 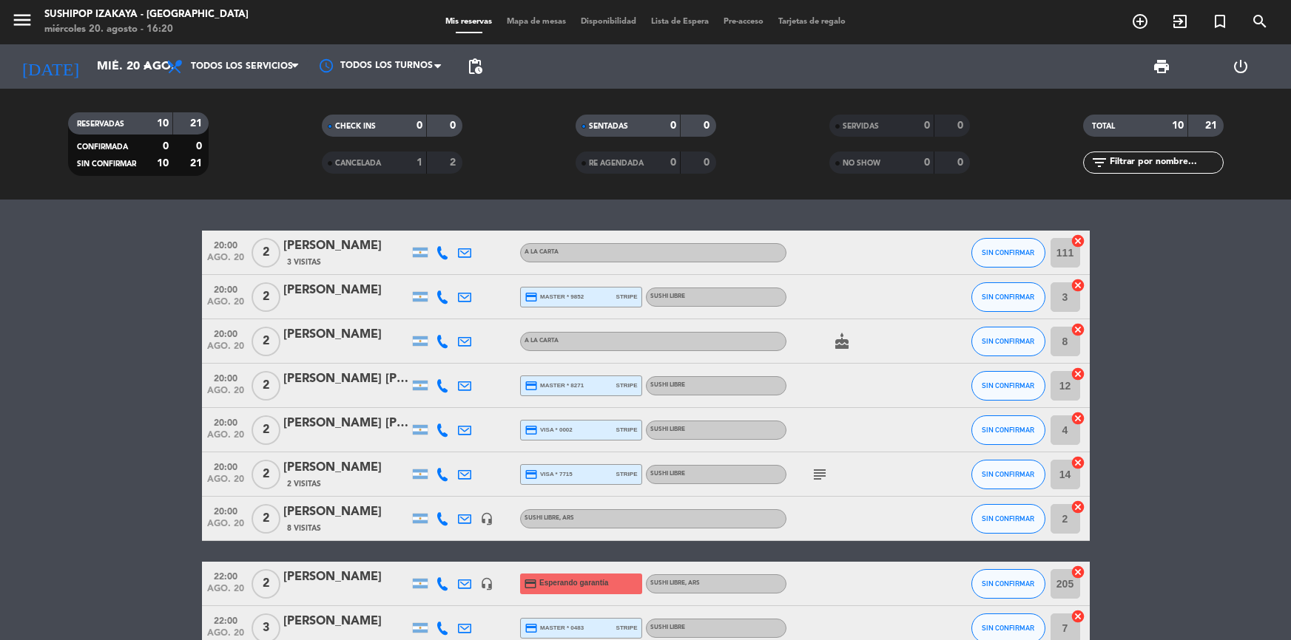 What do you see at coordinates (554, 297) in the screenshot?
I see `span: master * 9852` at bounding box center [554, 297].